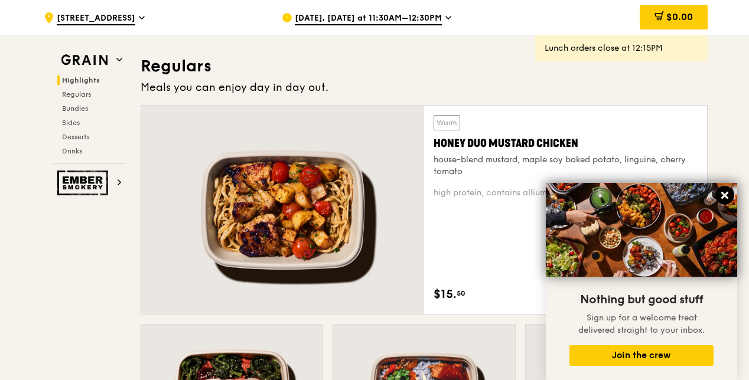 Image resolution: width=749 pixels, height=380 pixels. What do you see at coordinates (565, 143) in the screenshot?
I see `div: Honey Duo Mustard Chicken` at bounding box center [565, 143].